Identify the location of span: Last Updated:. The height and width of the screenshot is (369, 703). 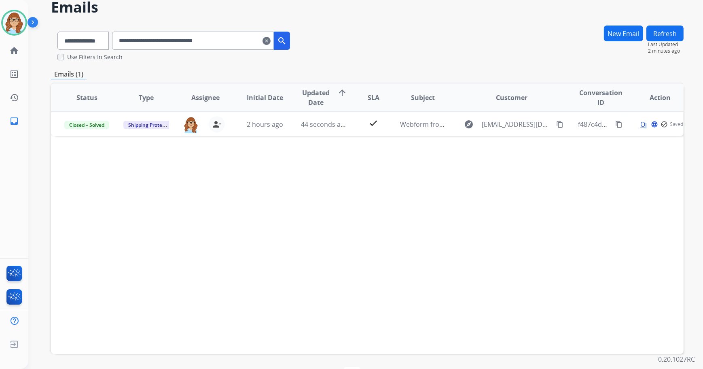
(666, 44).